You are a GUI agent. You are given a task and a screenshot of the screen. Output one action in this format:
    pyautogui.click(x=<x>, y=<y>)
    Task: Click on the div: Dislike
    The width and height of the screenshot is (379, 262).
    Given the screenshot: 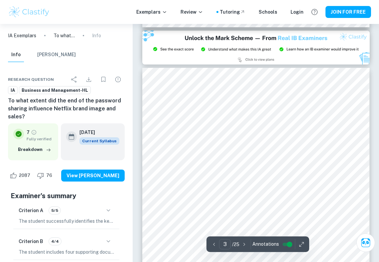 What is the action you would take?
    pyautogui.click(x=46, y=175)
    